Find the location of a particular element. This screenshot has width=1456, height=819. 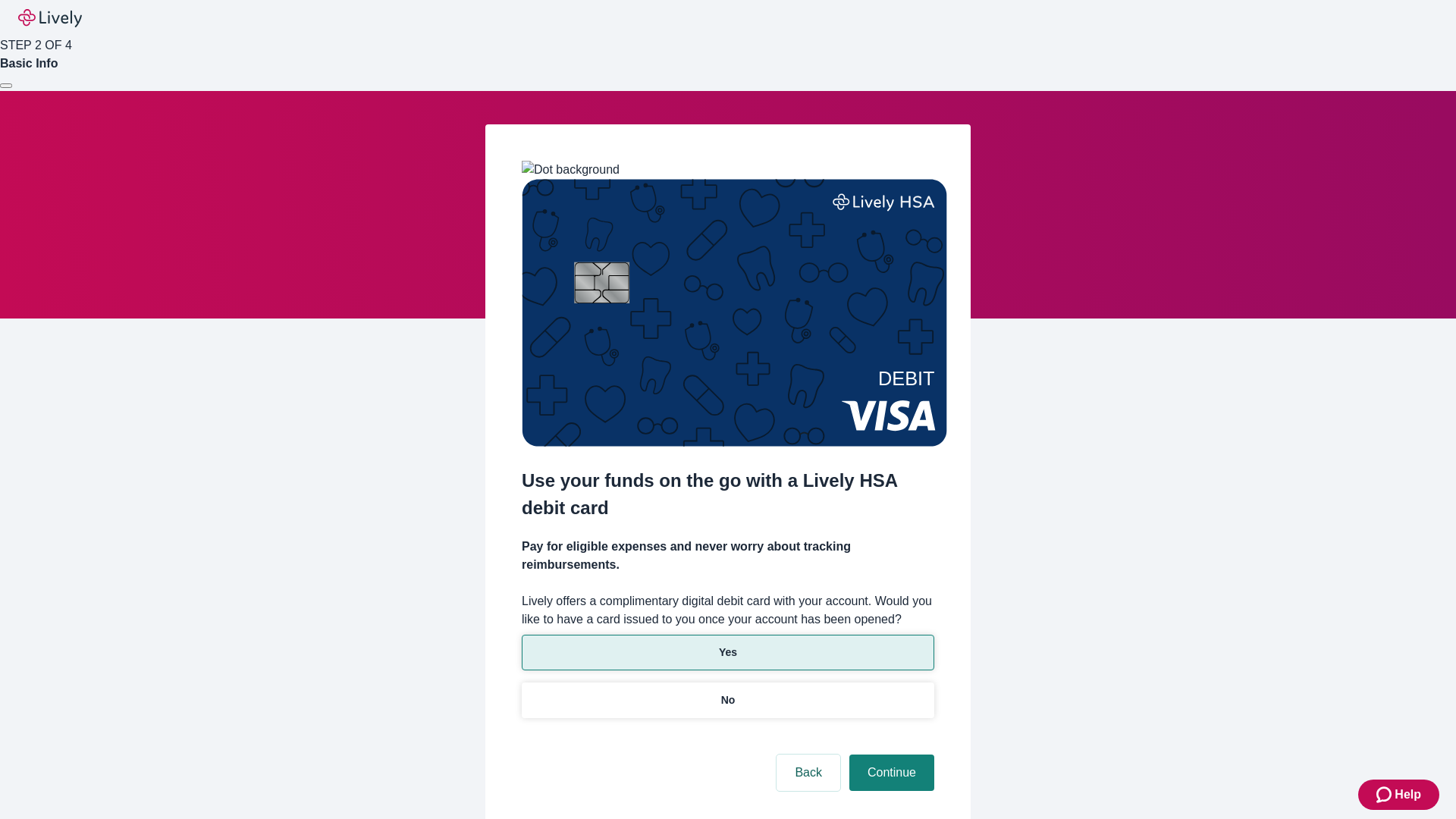

p: Yes is located at coordinates (728, 653).